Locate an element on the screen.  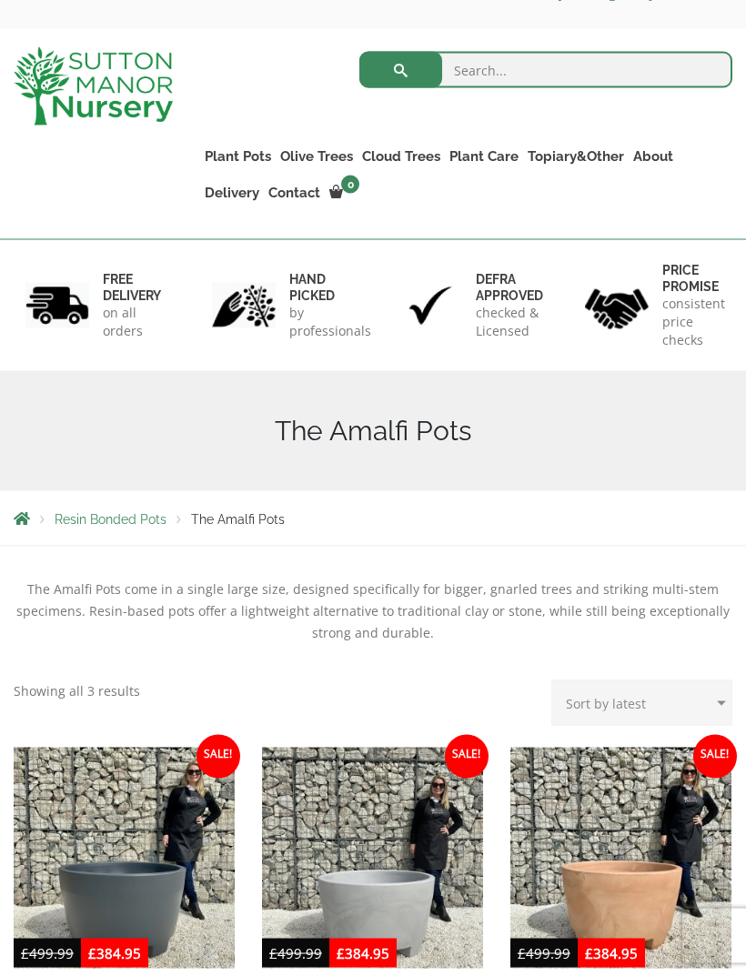
img: 1.jpg is located at coordinates (57, 306).